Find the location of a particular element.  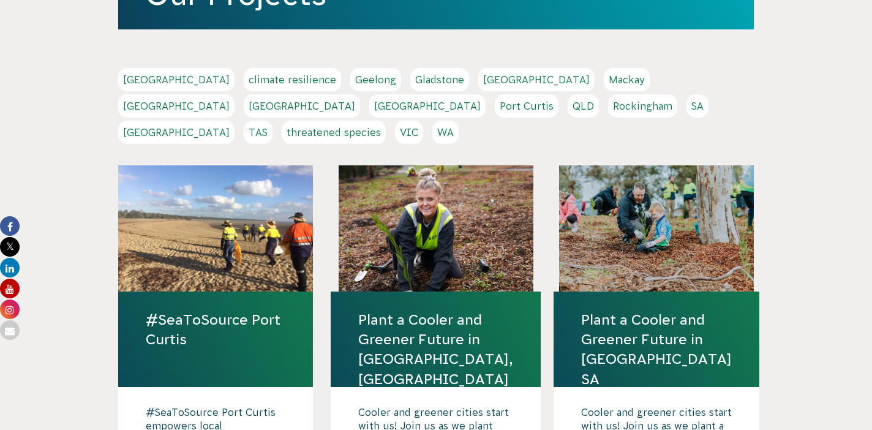

a: Port Curtis is located at coordinates (527, 106).